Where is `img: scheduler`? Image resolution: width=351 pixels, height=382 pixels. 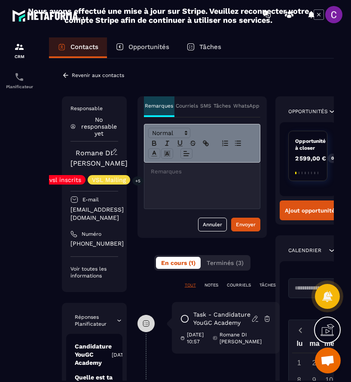
img: scheduler is located at coordinates (19, 77).